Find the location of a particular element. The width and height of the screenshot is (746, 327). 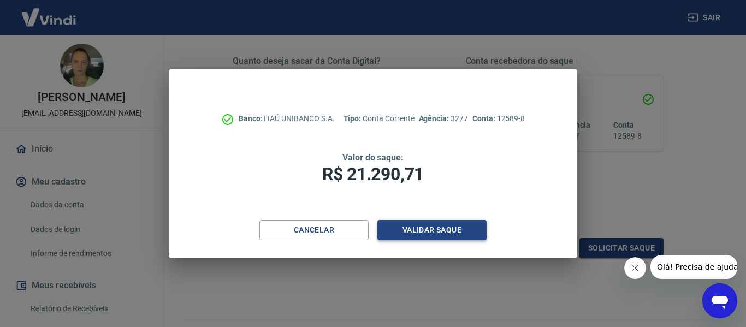

span: Olá! Precisa de ajuda? is located at coordinates (49, 12).